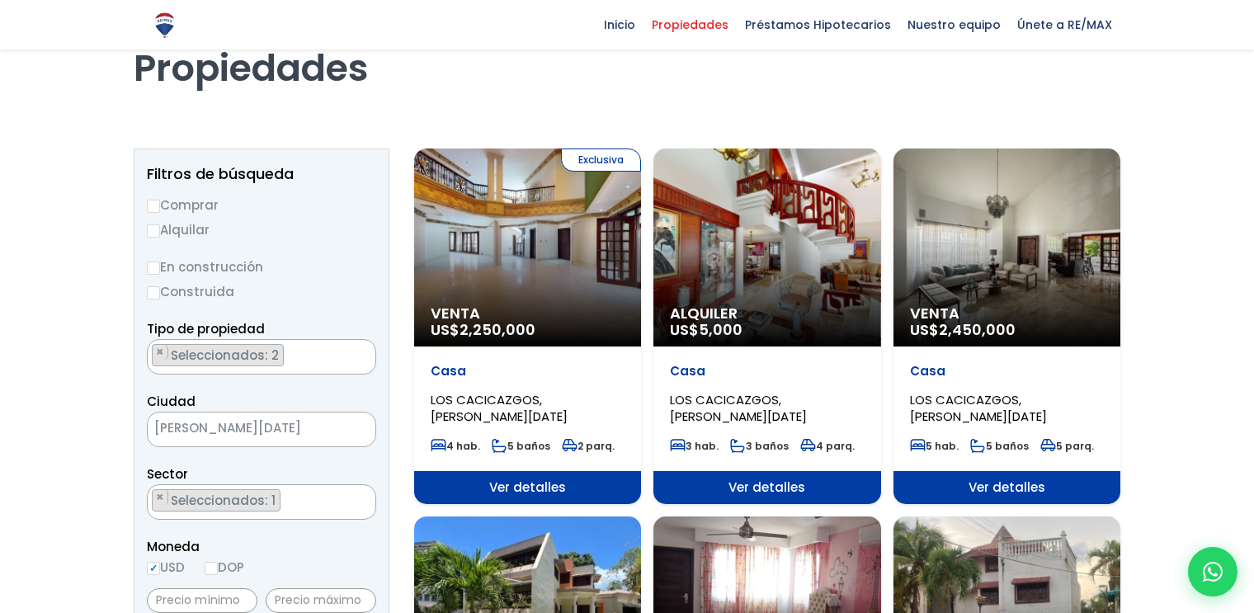 The width and height of the screenshot is (1254, 613). I want to click on span: Moneda, so click(261, 546).